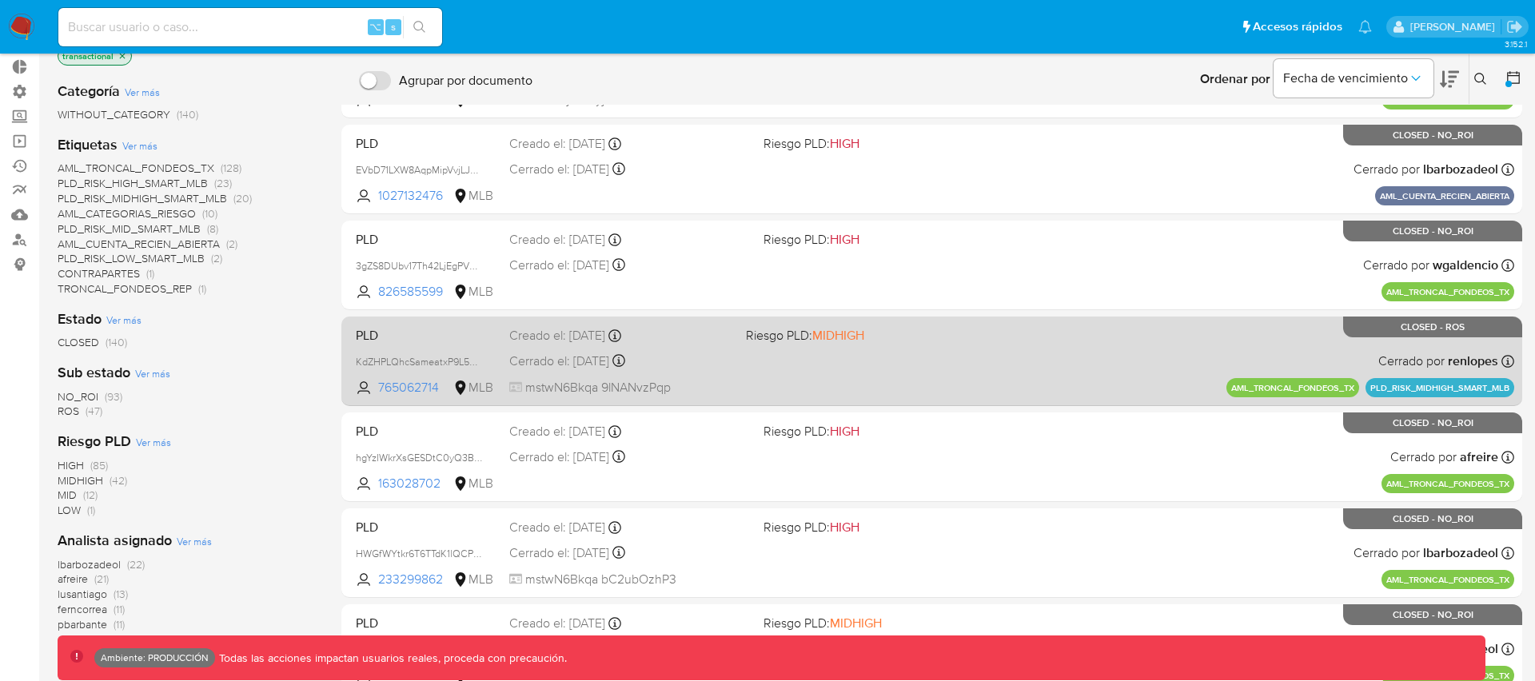  What do you see at coordinates (250, 27) in the screenshot?
I see `input: Buscar usuario o caso...` at bounding box center [250, 27].